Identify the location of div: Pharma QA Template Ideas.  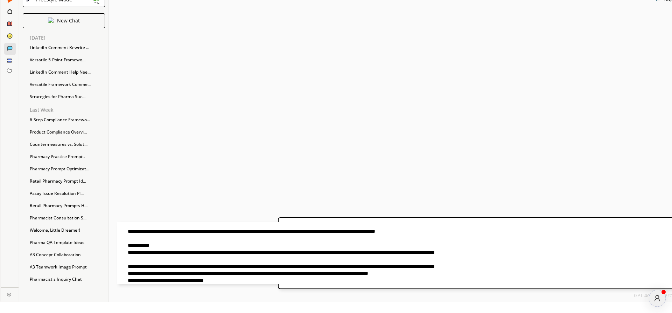
(67, 242).